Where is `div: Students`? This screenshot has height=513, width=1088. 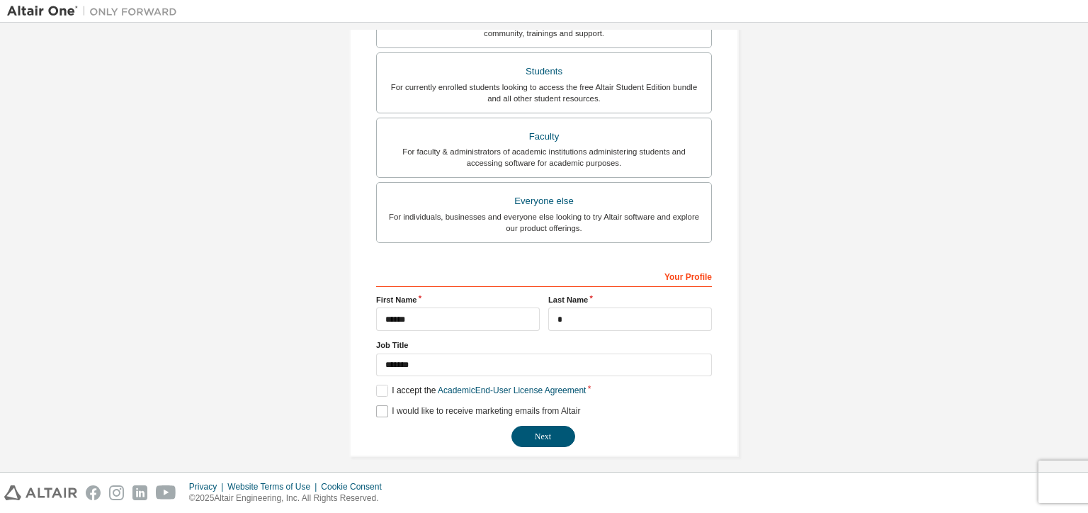 div: Students is located at coordinates (544, 72).